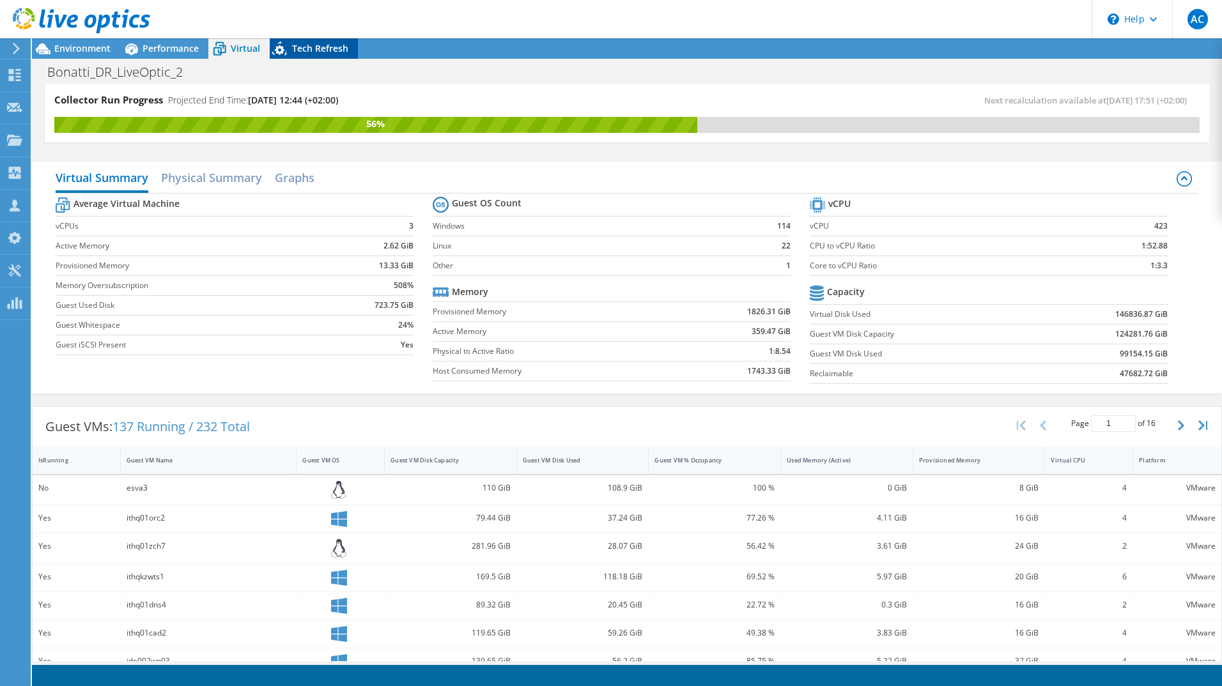  What do you see at coordinates (941, 246) in the screenshot?
I see `label: CPU to vCPU Ratio` at bounding box center [941, 246].